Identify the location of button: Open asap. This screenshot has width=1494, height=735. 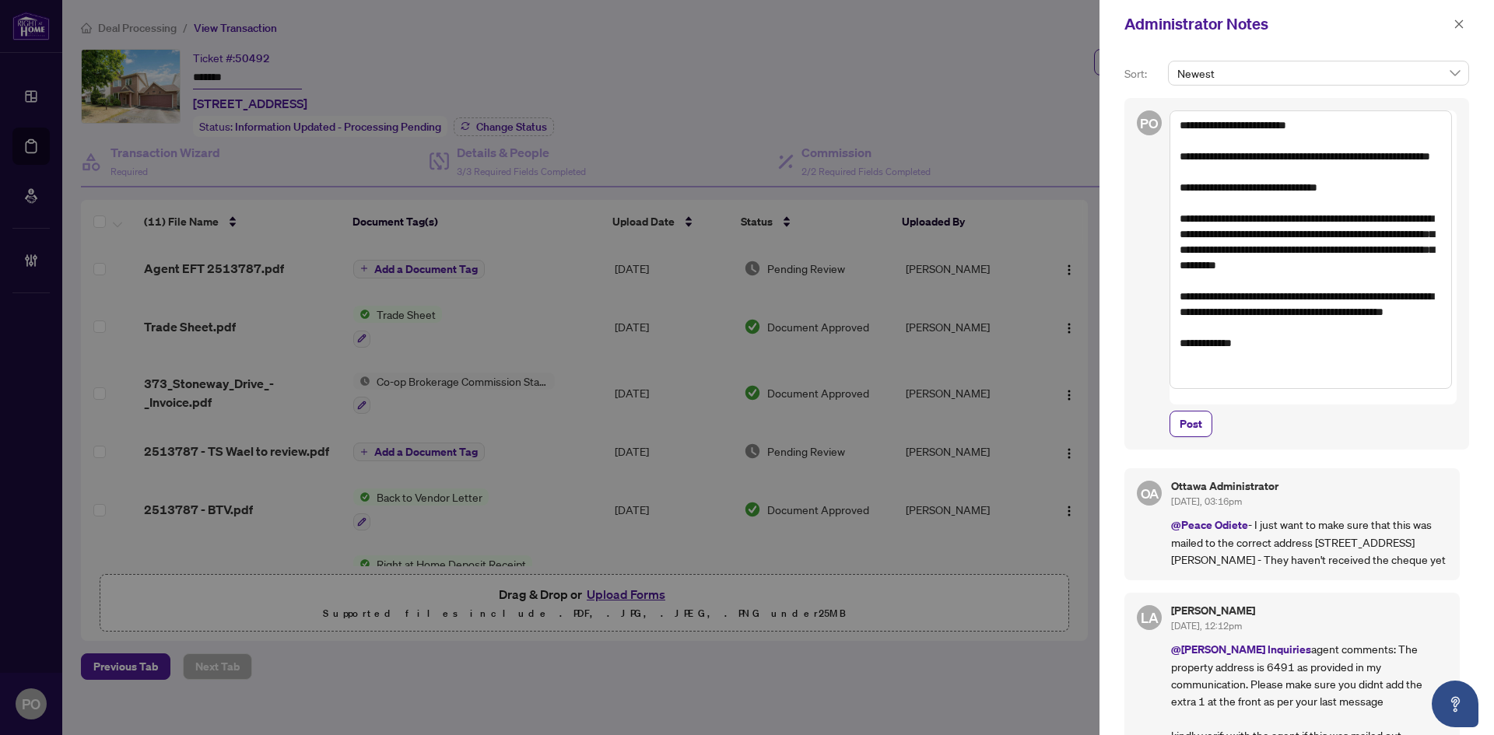
(1455, 704).